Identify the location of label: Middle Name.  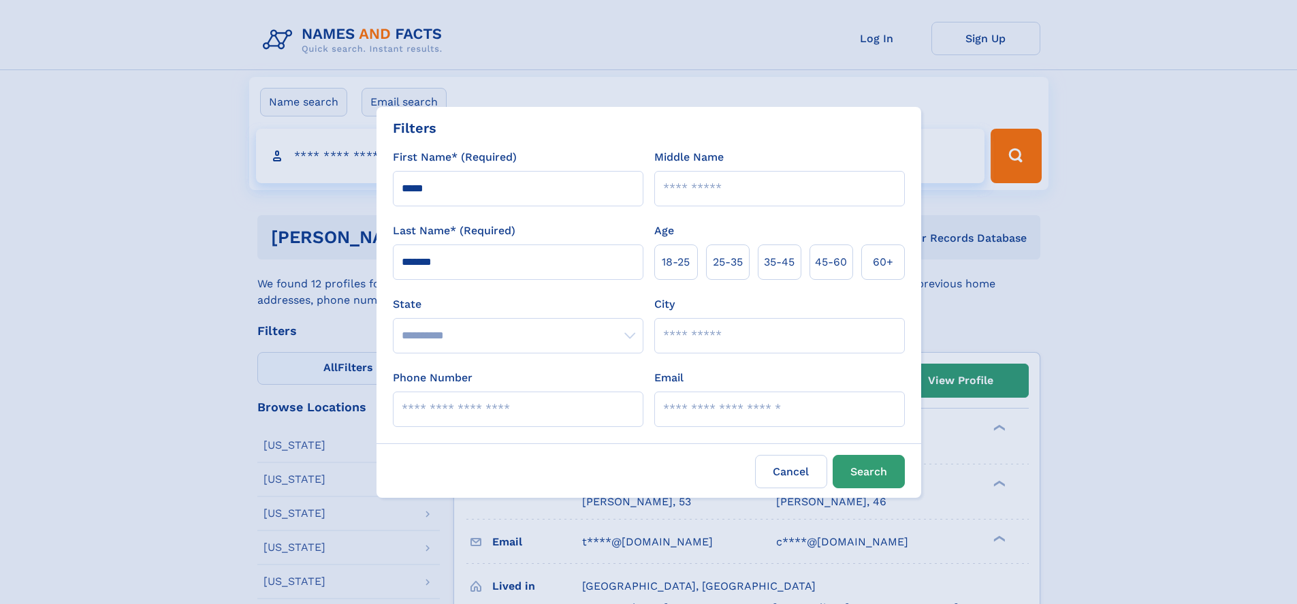
(689, 157).